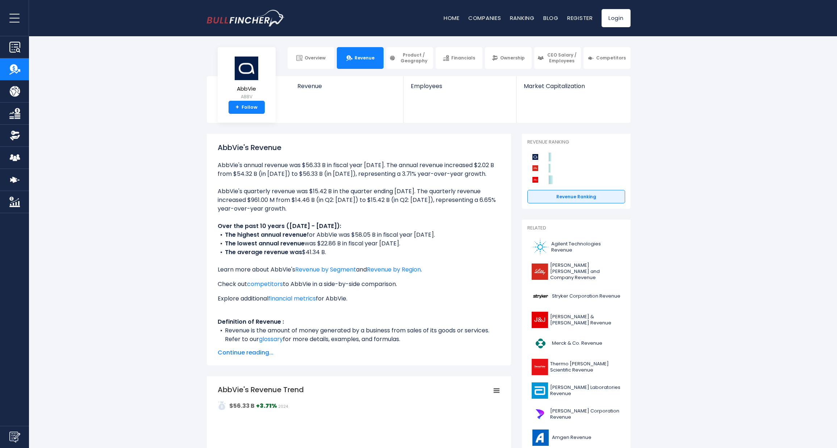  Describe the element at coordinates (541, 343) in the screenshot. I see `img: MRK logo` at that location.